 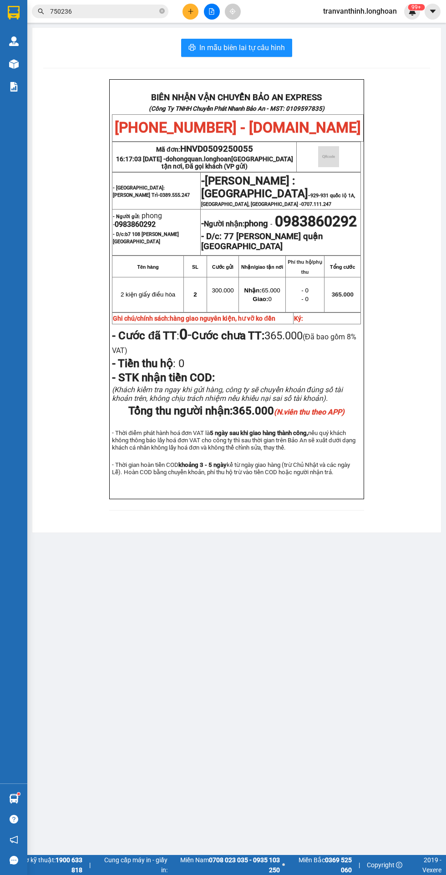 I want to click on strong: (Công Ty TNHH Chuyển Phát Nhanh Bảo An - MST: 0109597835), so click(x=237, y=108).